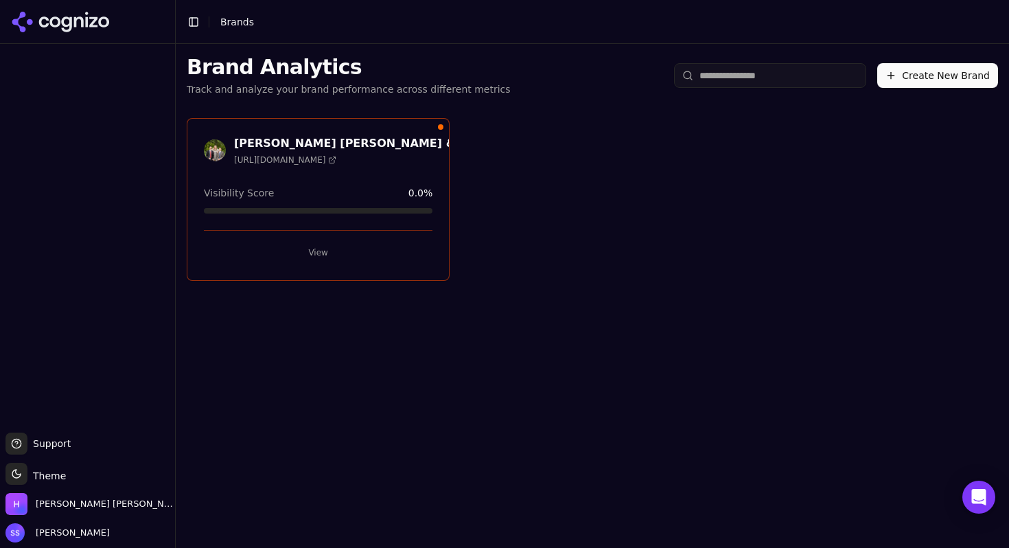 This screenshot has width=1009, height=548. Describe the element at coordinates (318, 253) in the screenshot. I see `button: View` at that location.